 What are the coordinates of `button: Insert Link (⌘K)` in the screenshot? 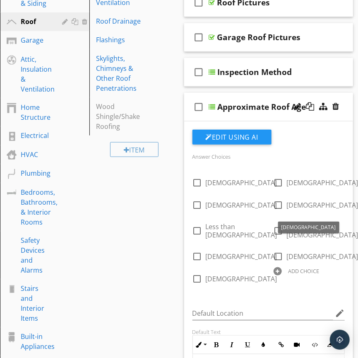 It's located at (282, 345).